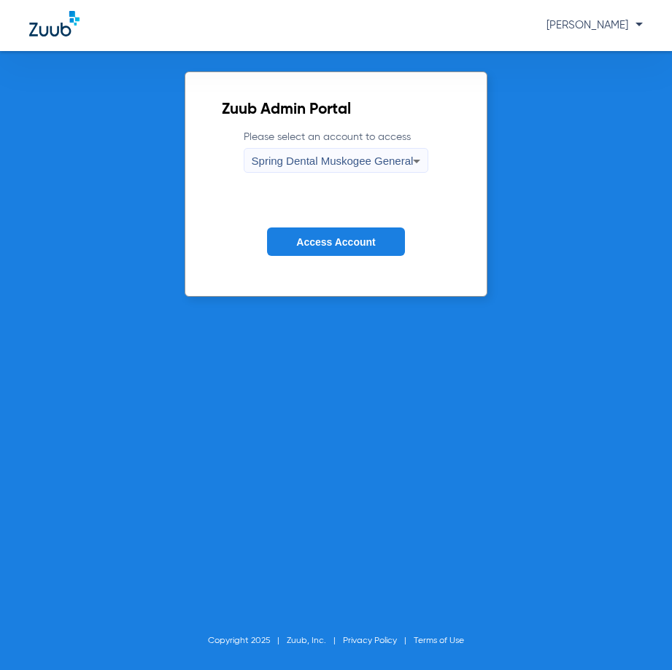  I want to click on li: Zuub, Inc., so click(314, 641).